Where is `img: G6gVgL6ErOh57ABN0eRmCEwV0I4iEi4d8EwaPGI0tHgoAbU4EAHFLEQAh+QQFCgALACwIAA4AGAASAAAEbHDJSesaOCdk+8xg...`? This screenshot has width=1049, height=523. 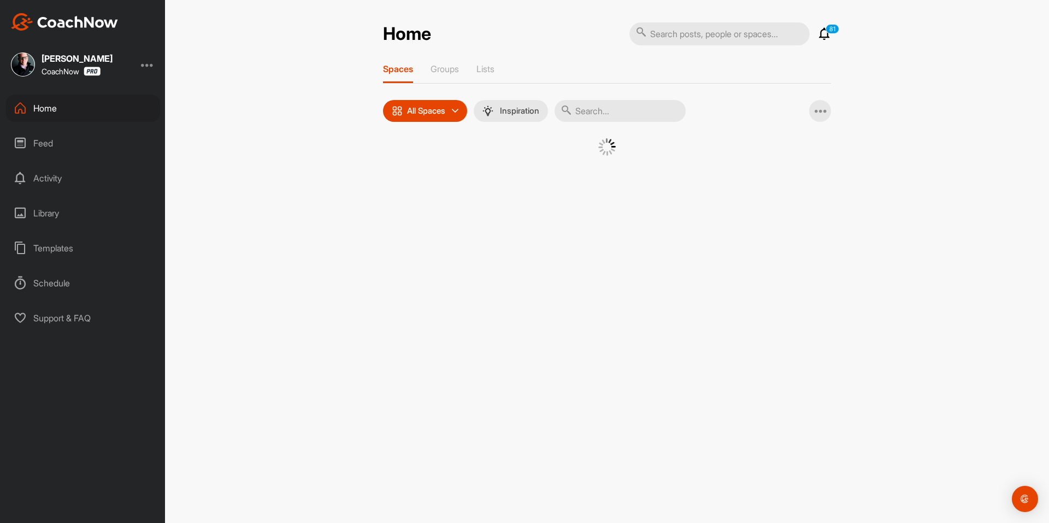 img: G6gVgL6ErOh57ABN0eRmCEwV0I4iEi4d8EwaPGI0tHgoAbU4EAHFLEQAh+QQFCgALACwIAA4AGAASAAAEbHDJSesaOCdk+8xg... is located at coordinates (607, 147).